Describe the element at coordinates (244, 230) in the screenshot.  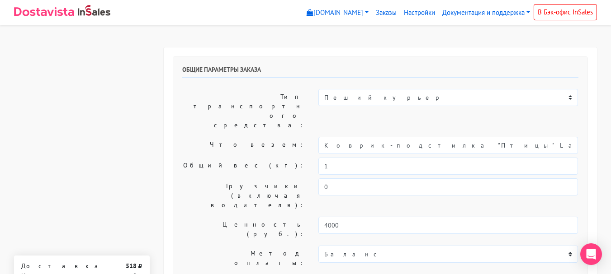
I see `label: Ценность (руб.):` at that location.